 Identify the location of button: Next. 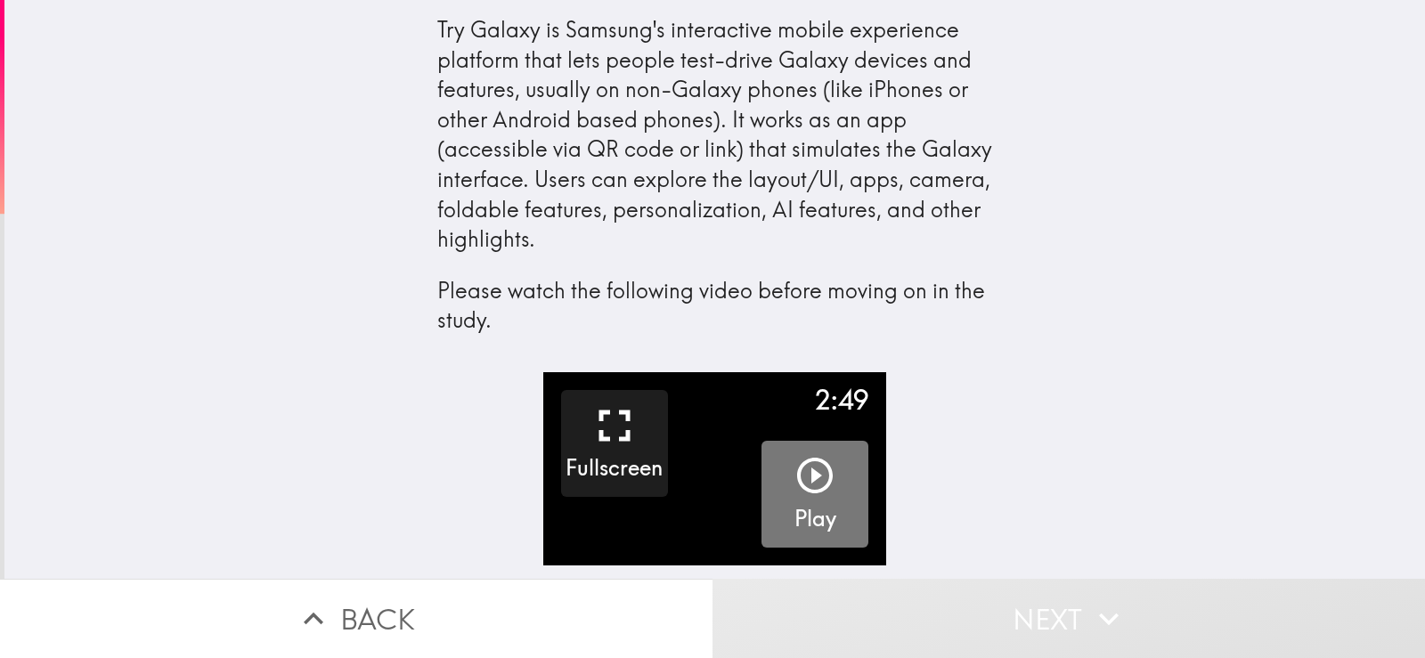
(1069, 618).